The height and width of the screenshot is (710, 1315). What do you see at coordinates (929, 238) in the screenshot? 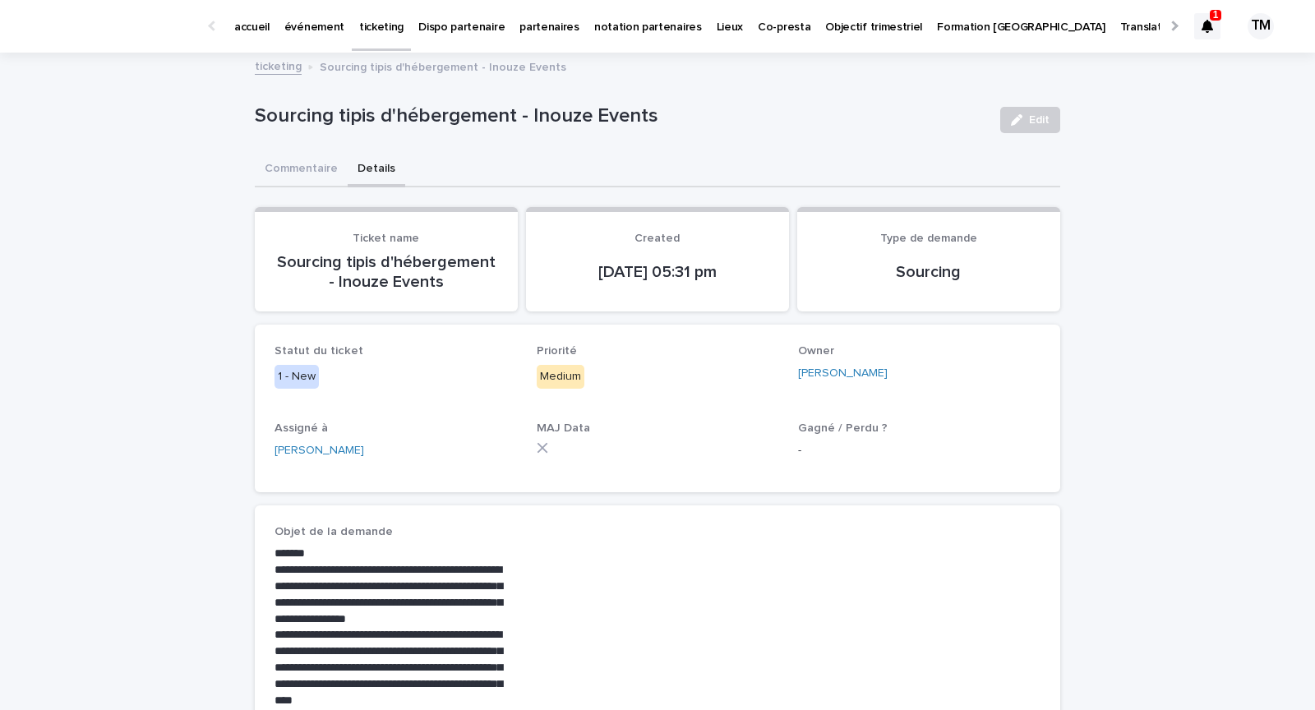
I see `span: Type de demande` at bounding box center [929, 238].